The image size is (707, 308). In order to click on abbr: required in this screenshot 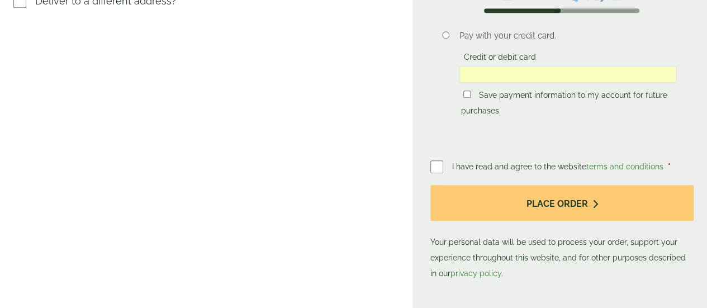, I will do `click(669, 167)`.